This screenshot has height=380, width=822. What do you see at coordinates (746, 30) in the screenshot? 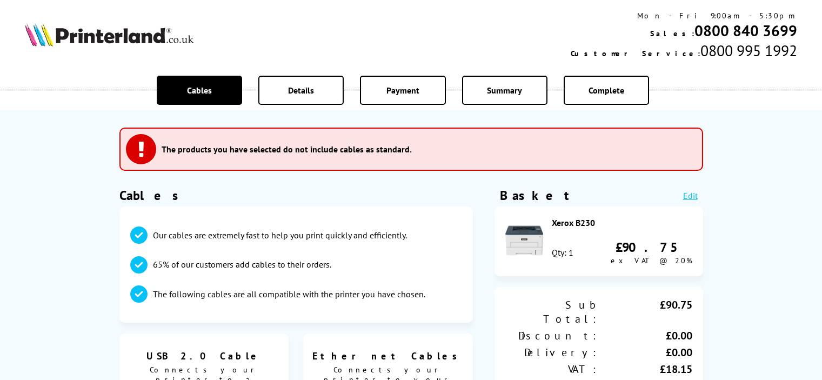
I see `b: 0800 840 3699` at bounding box center [746, 30].